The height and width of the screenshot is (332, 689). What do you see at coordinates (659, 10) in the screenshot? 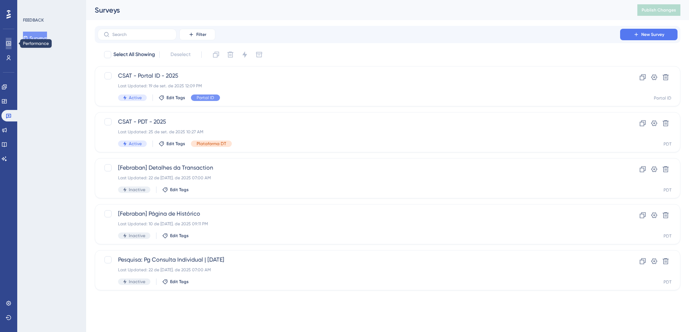
I see `span: Publish Changes` at bounding box center [659, 10].